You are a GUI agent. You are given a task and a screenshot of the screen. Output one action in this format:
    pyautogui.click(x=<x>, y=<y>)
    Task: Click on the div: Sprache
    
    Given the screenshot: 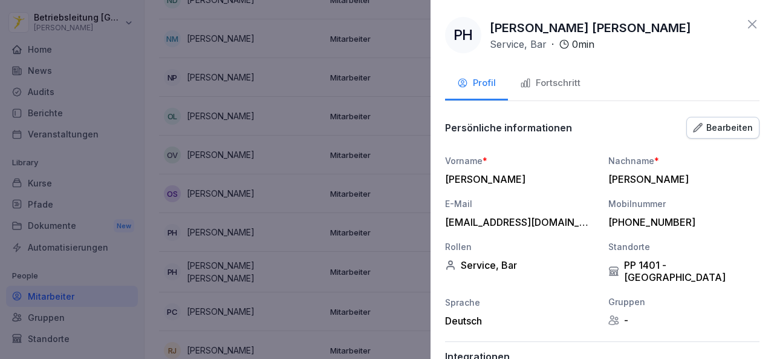 What is the action you would take?
    pyautogui.click(x=521, y=302)
    